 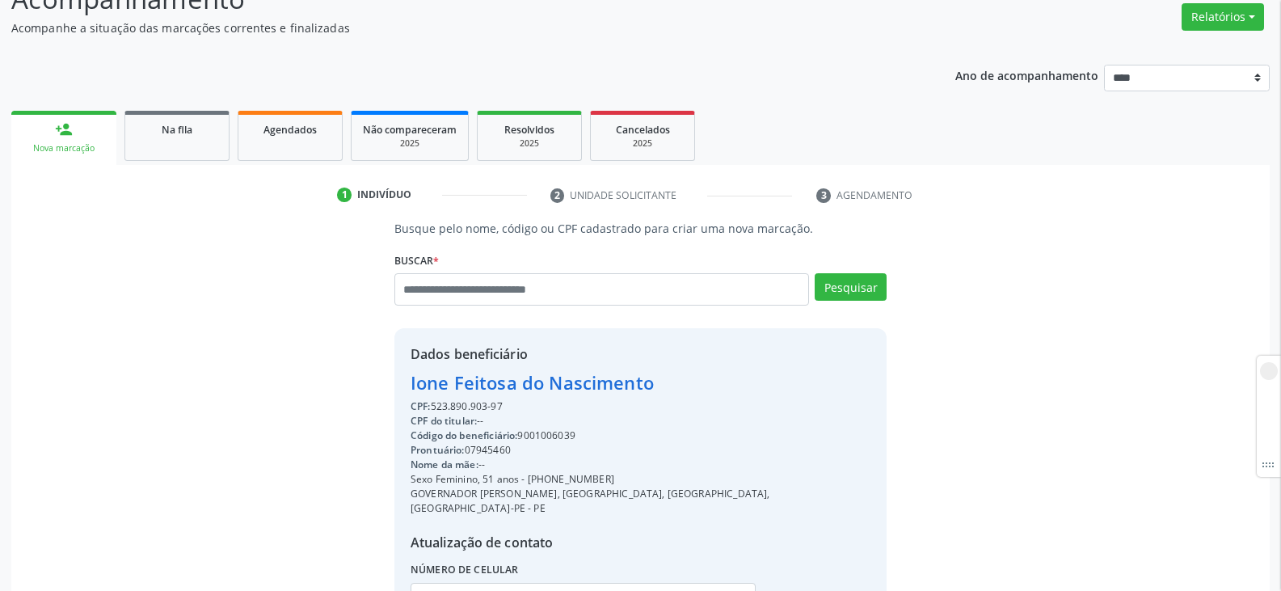 I want to click on span: CPF:, so click(x=420, y=406).